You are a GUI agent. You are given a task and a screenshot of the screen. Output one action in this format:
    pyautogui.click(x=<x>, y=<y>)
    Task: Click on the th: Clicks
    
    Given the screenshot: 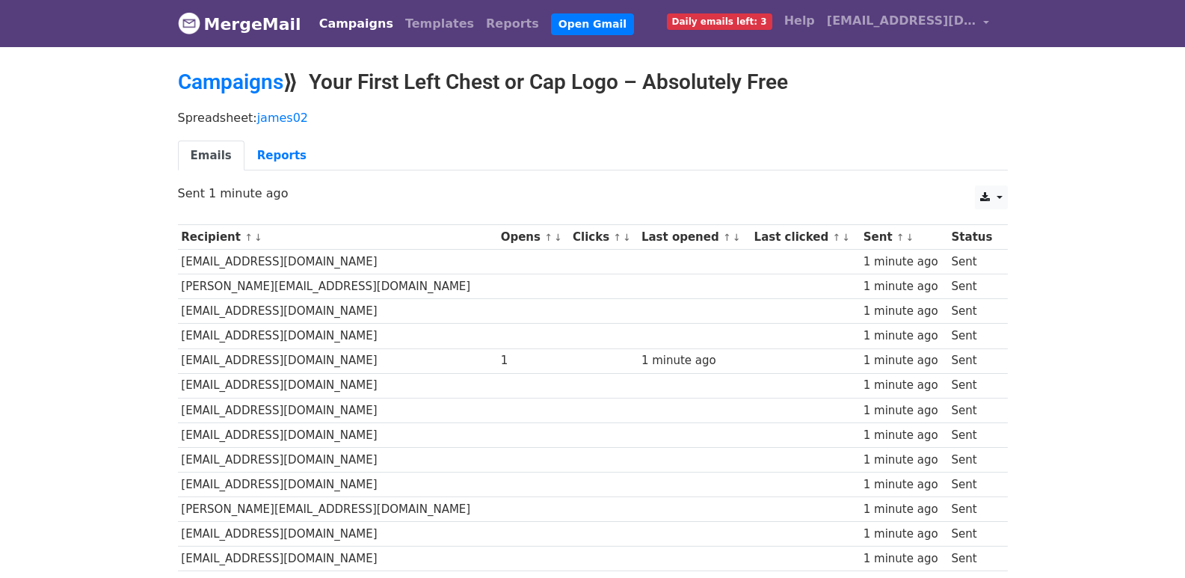 What is the action you would take?
    pyautogui.click(x=603, y=237)
    